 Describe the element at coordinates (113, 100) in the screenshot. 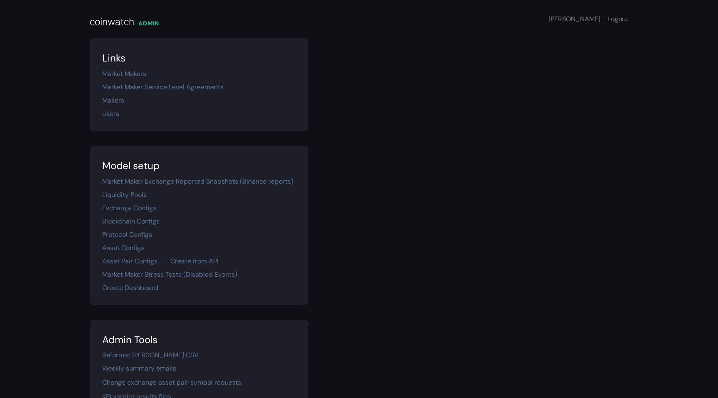

I see `a: Mailers` at that location.